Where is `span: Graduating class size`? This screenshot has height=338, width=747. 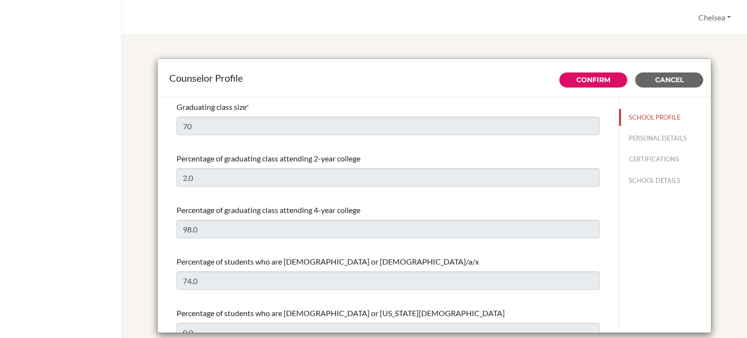
span: Graduating class size is located at coordinates (211, 106).